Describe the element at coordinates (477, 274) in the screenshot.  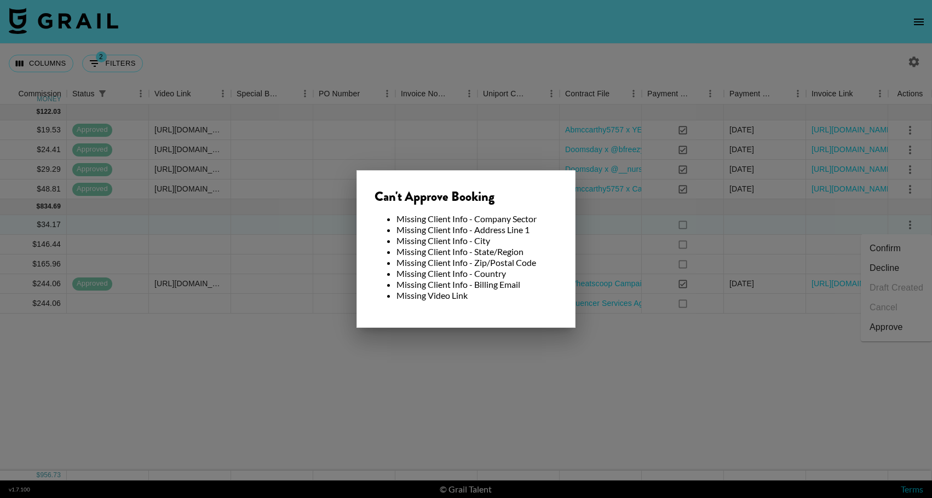
I see `li: Missing Client Info - Country` at that location.